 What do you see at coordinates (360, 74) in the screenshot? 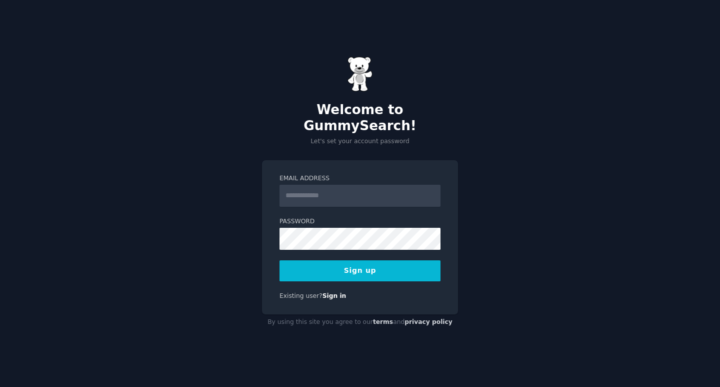
I see `img: Gummy Bear` at bounding box center [360, 74].